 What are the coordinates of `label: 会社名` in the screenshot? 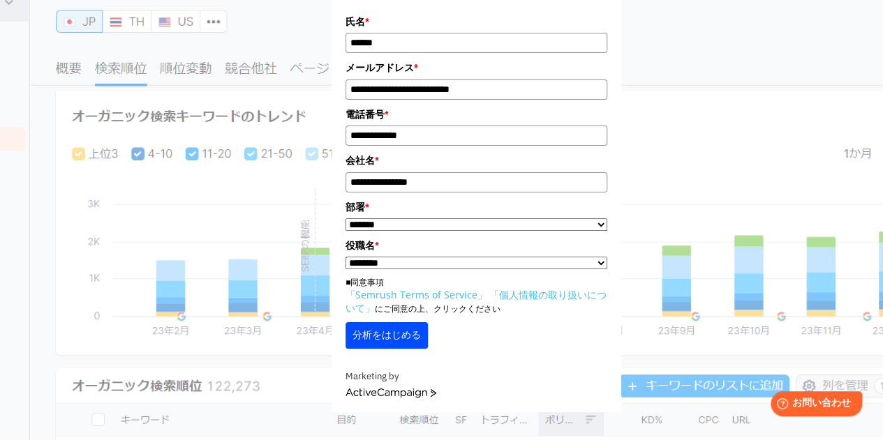 It's located at (476, 161).